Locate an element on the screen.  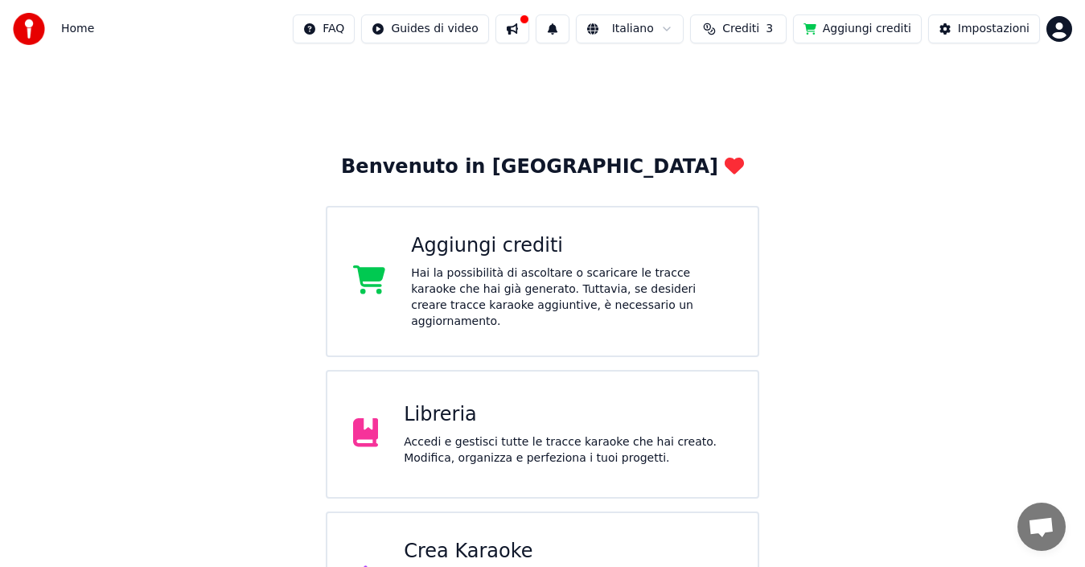
img: youka is located at coordinates (29, 29).